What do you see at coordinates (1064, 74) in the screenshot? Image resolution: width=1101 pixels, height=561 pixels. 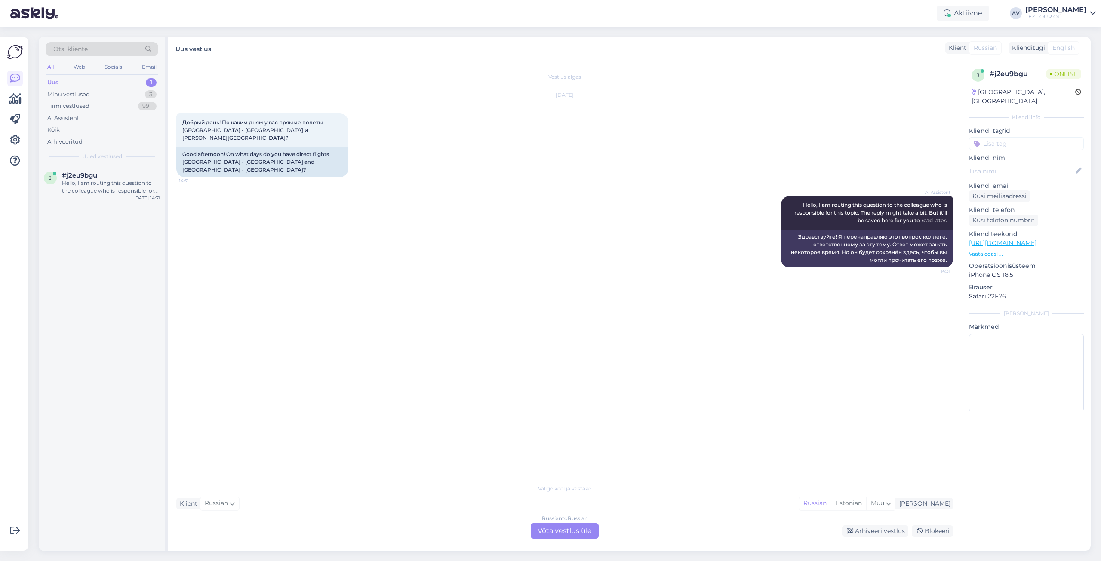 I see `span: Online` at bounding box center [1064, 74].